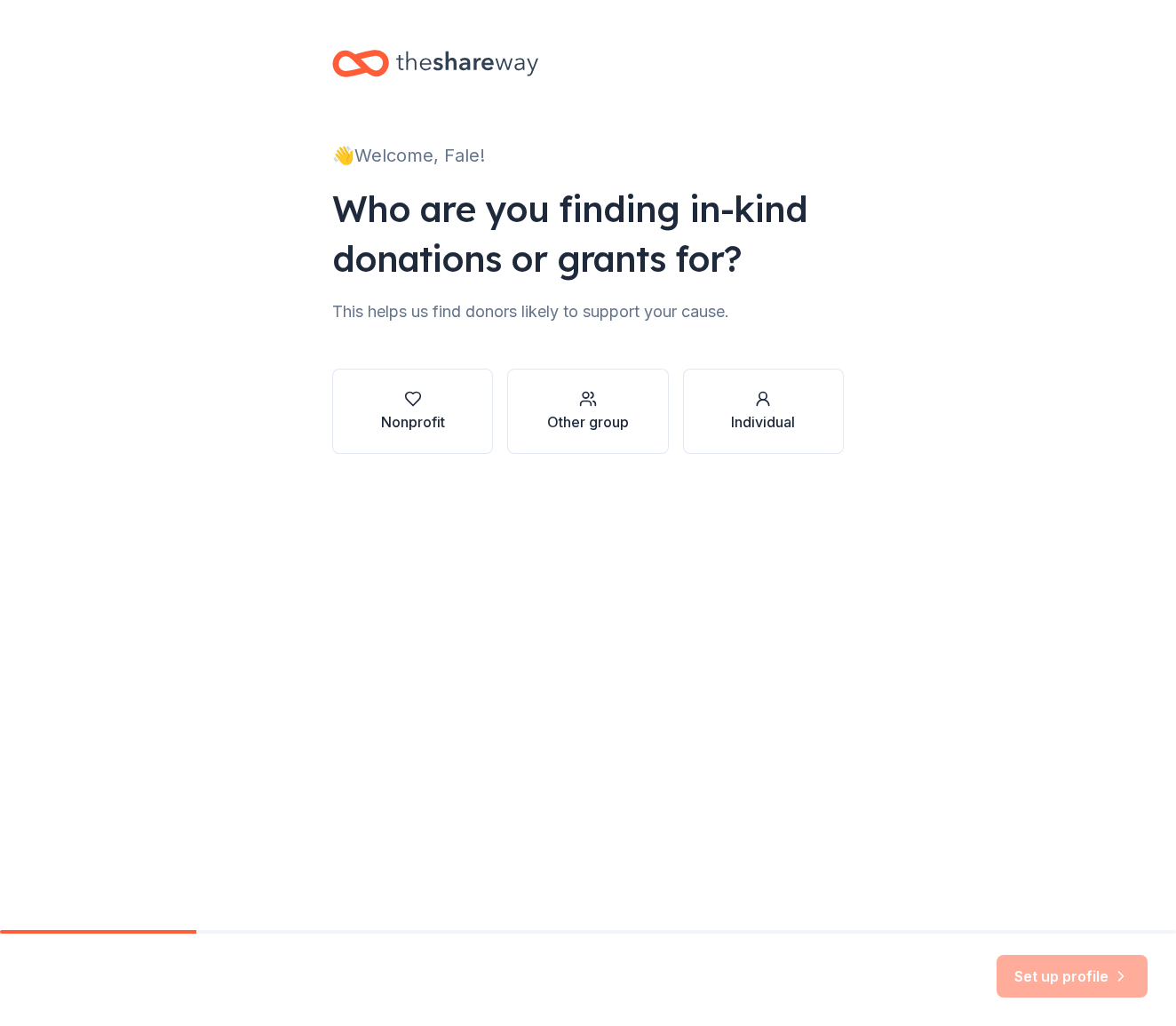  I want to click on div: Other group, so click(588, 422).